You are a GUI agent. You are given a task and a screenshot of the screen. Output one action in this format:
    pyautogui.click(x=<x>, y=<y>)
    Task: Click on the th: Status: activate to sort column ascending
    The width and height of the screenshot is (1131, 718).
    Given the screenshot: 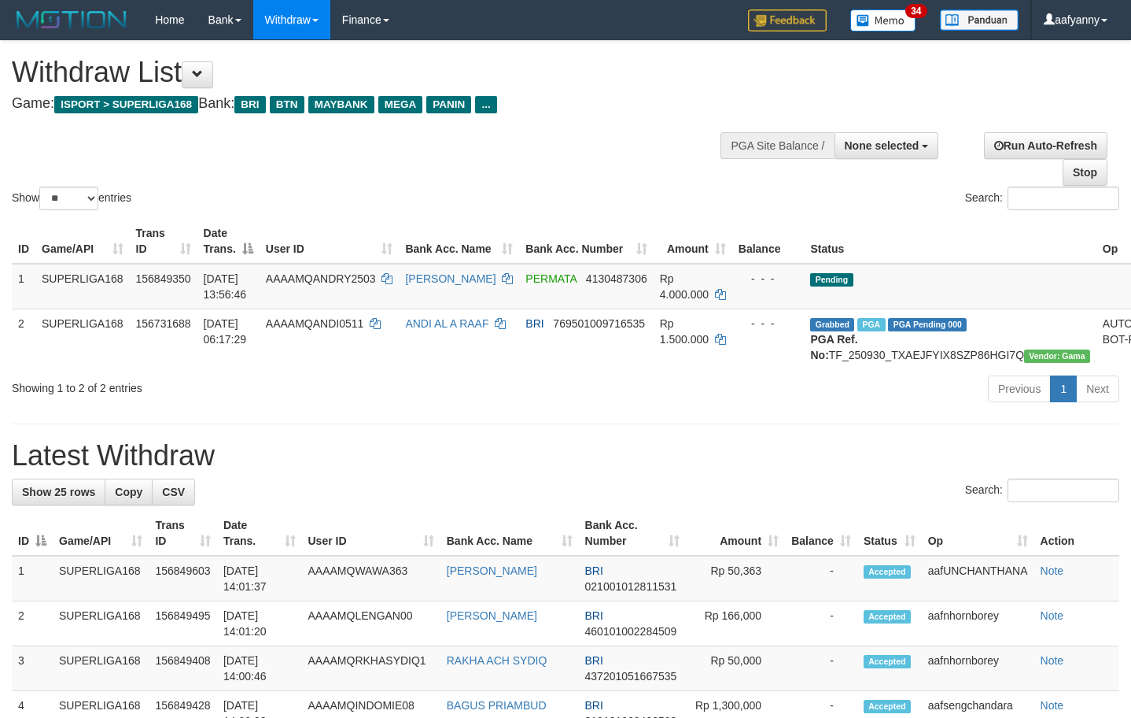 What is the action you would take?
    pyautogui.click(x=890, y=533)
    